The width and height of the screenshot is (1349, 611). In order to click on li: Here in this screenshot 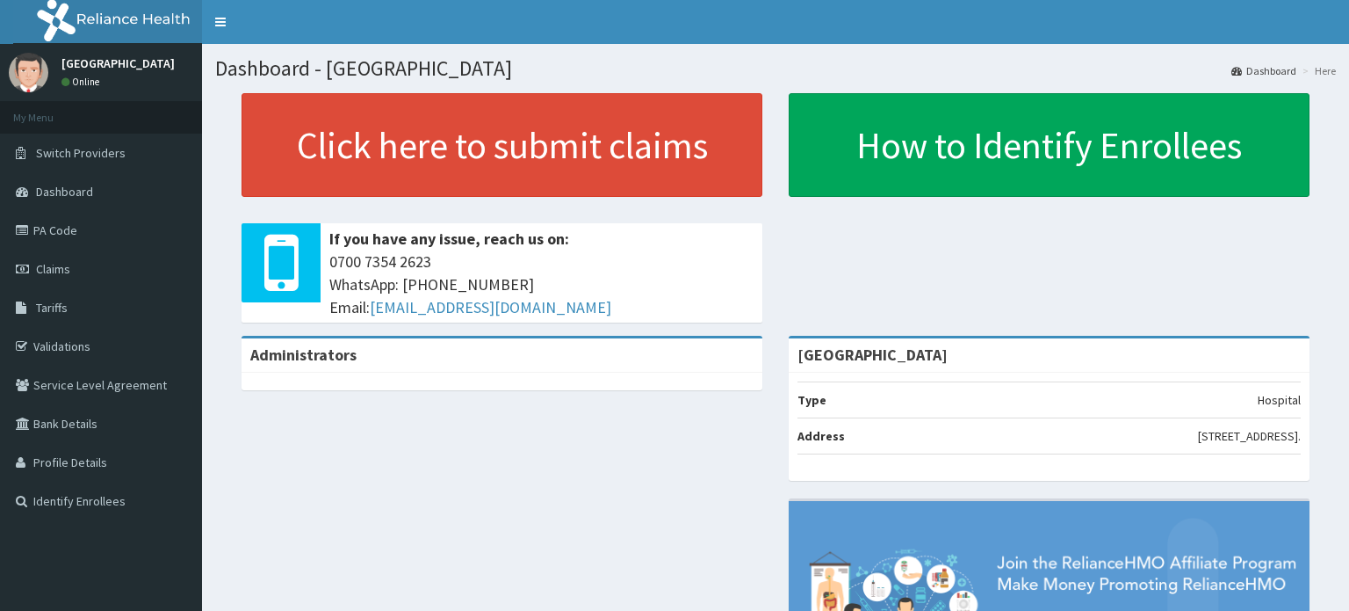, I will do `click(1317, 70)`.